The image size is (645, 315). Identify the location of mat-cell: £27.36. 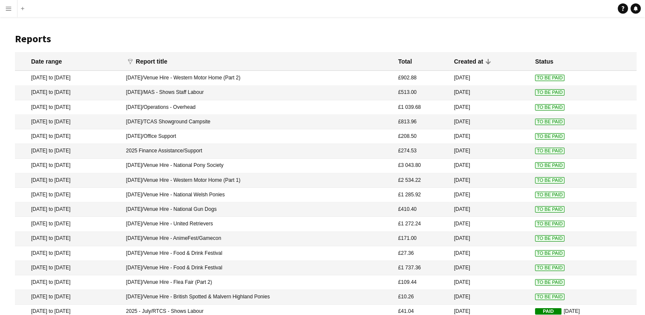
(422, 253).